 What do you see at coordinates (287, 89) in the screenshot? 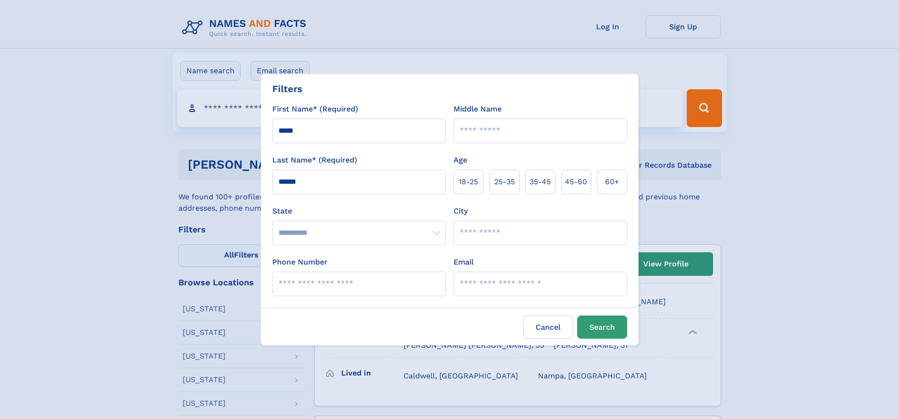
I see `div: Filters` at bounding box center [287, 89].